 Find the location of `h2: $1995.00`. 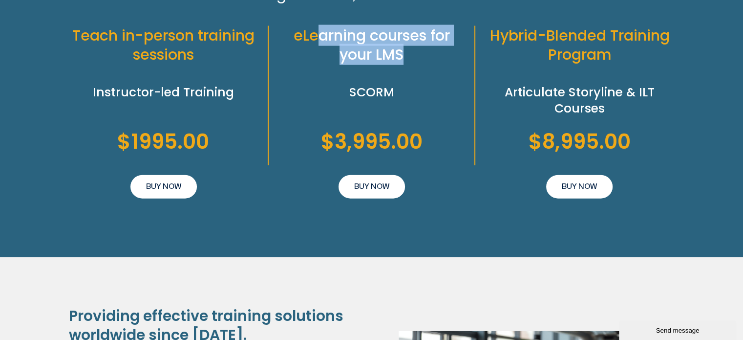

h2: $1995.00 is located at coordinates (163, 142).